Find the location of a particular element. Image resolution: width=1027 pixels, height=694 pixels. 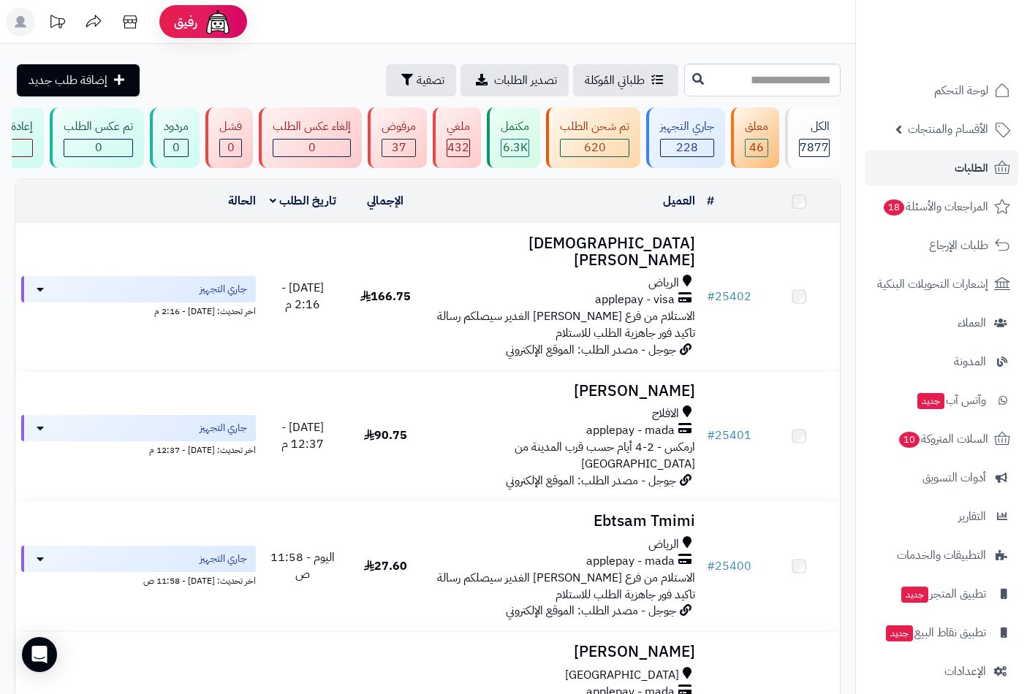

a: الإعدادات is located at coordinates (941, 672).